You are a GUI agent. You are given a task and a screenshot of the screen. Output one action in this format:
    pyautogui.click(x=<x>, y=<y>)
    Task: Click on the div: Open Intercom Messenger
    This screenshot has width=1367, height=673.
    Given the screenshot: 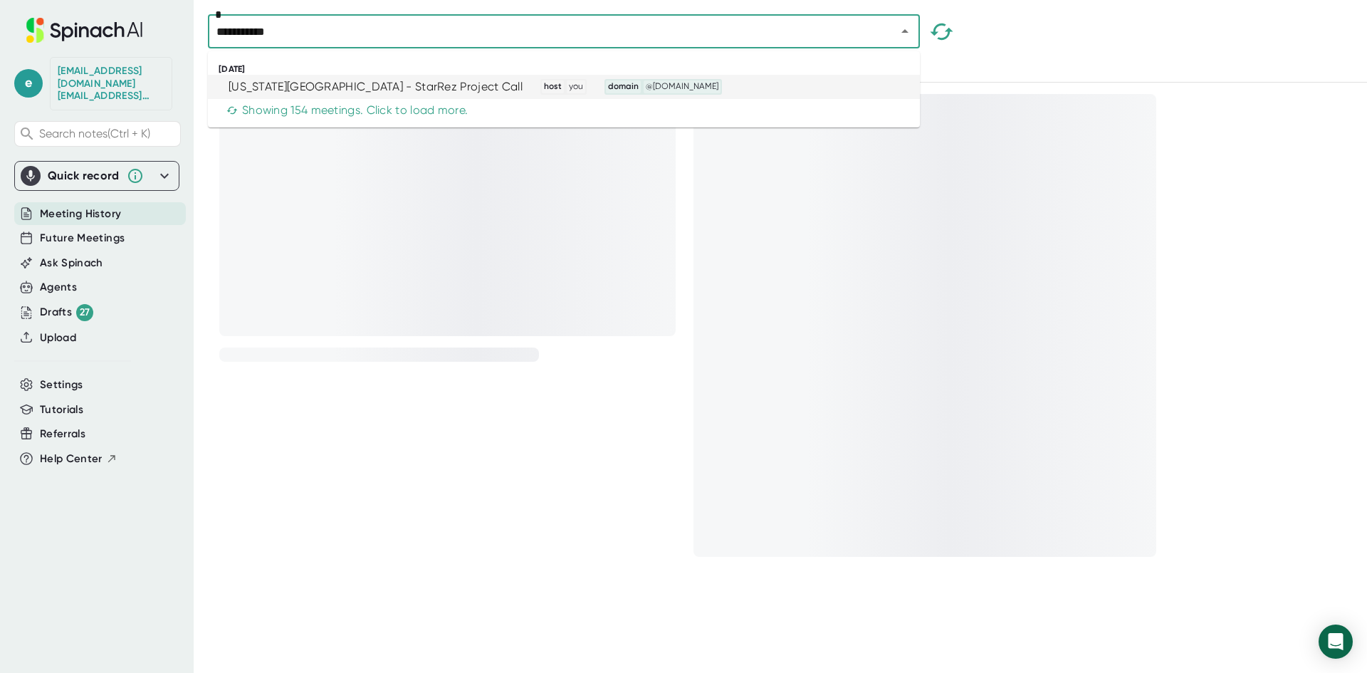 What is the action you would take?
    pyautogui.click(x=1336, y=642)
    